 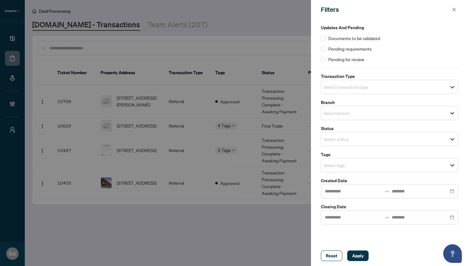 I want to click on label: Status, so click(x=389, y=128).